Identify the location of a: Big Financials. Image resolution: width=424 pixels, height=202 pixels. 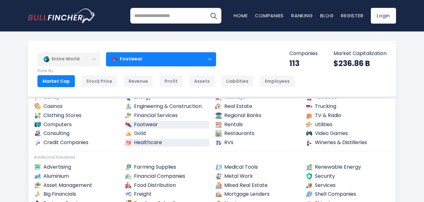
(76, 194).